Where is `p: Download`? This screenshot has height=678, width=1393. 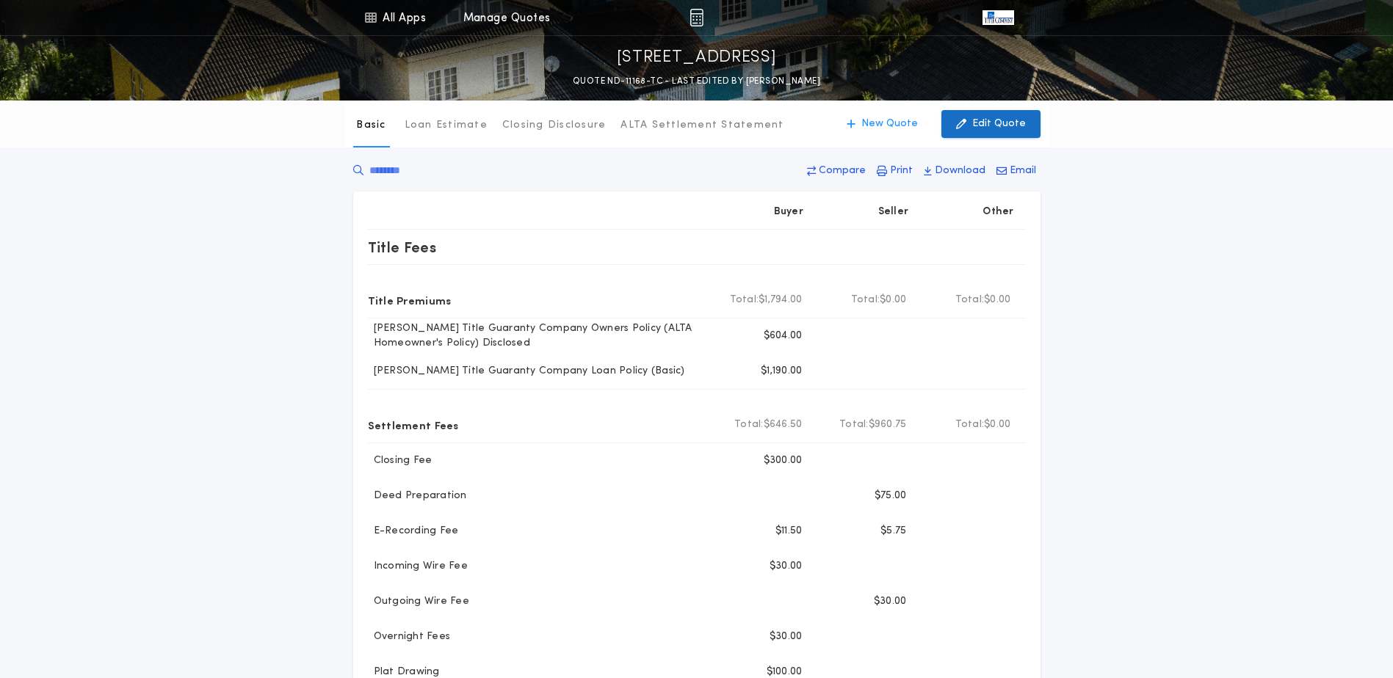
p: Download is located at coordinates (960, 171).